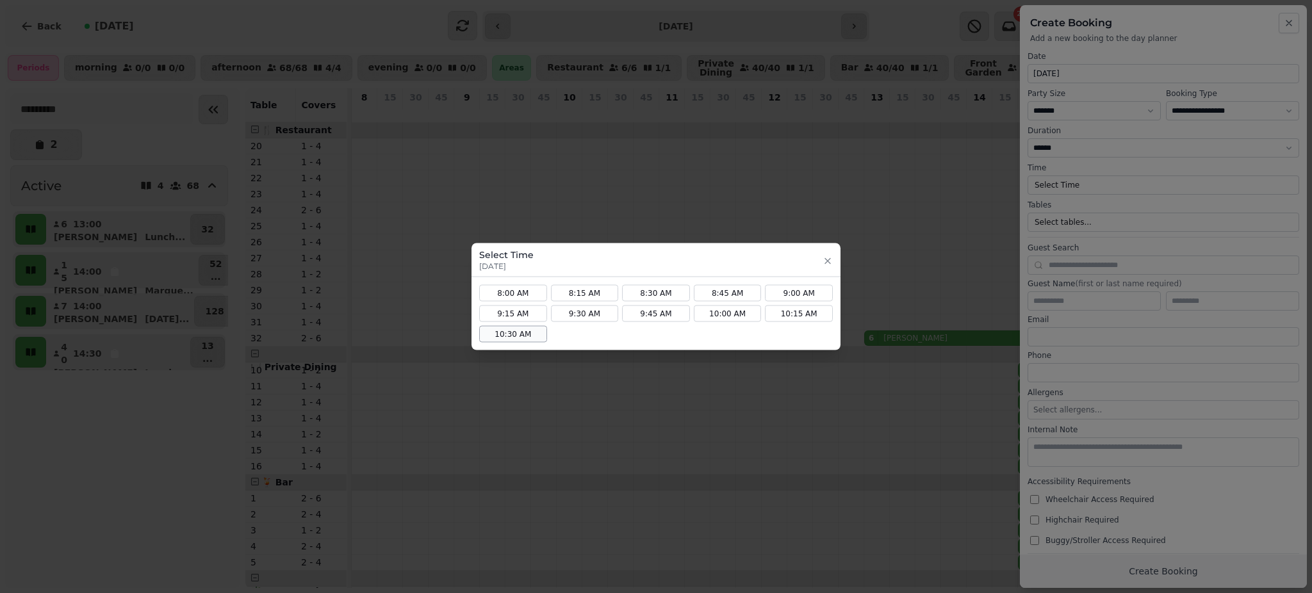 The width and height of the screenshot is (1312, 593). Describe the element at coordinates (656, 314) in the screenshot. I see `button: 9:45 AM` at that location.